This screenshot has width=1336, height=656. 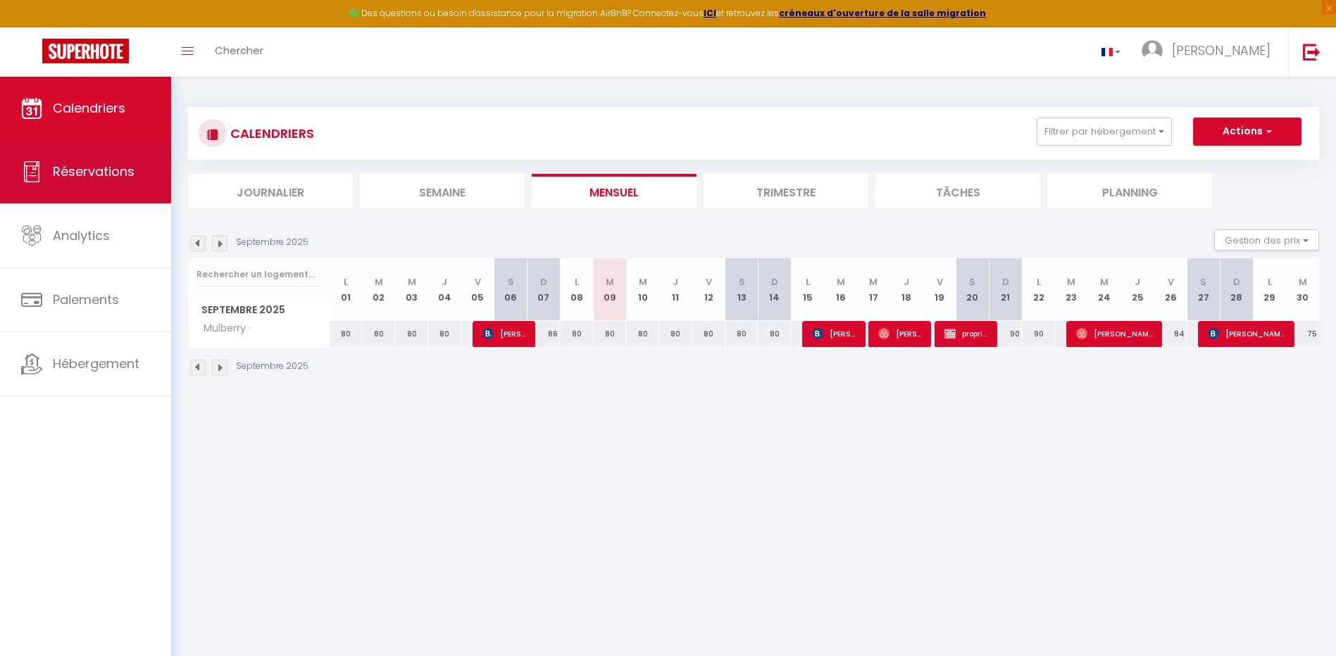 What do you see at coordinates (1302, 289) in the screenshot?
I see `th: 30` at bounding box center [1302, 289].